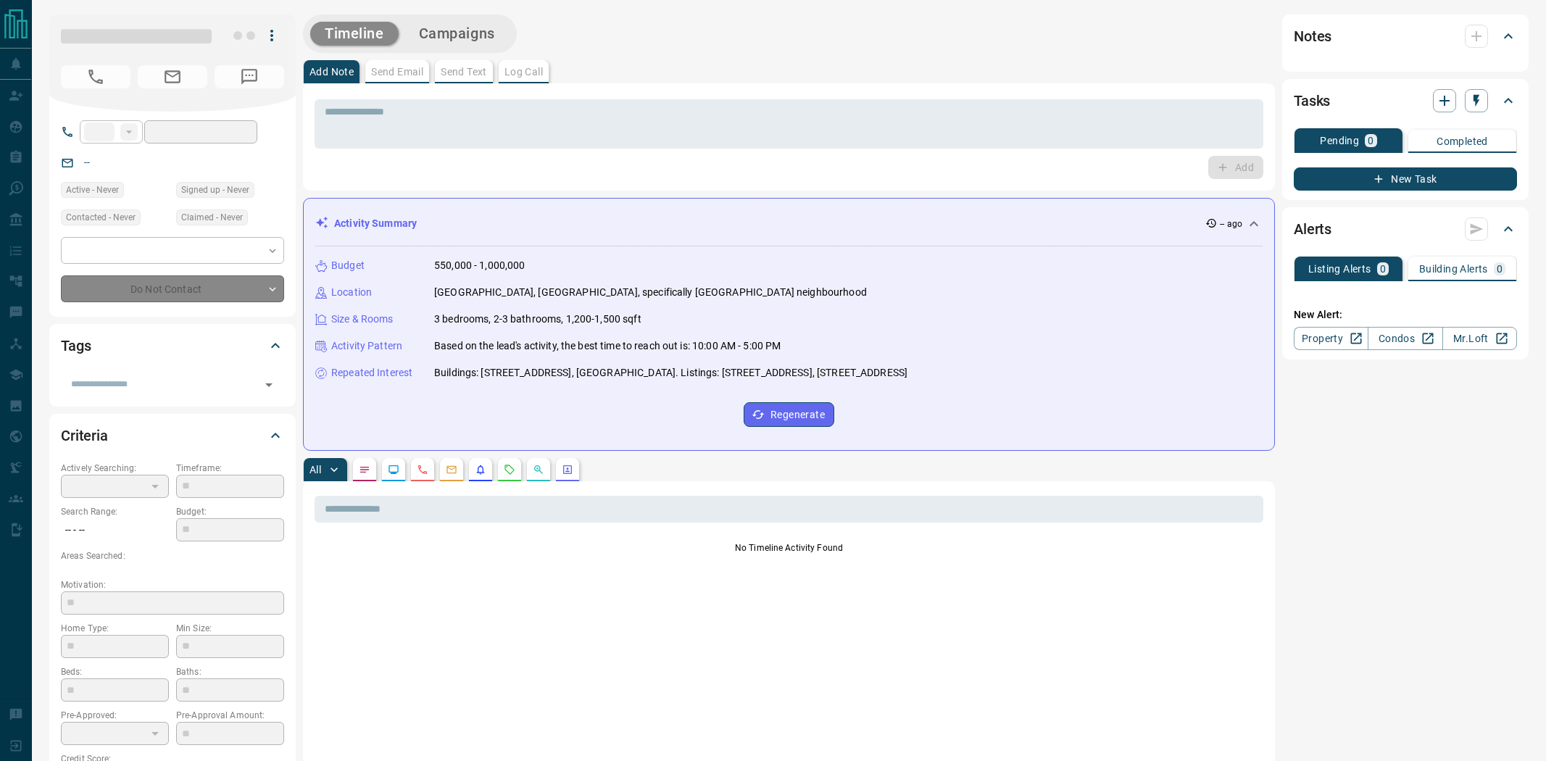  Describe the element at coordinates (788, 415) in the screenshot. I see `button: Regenerate` at that location.